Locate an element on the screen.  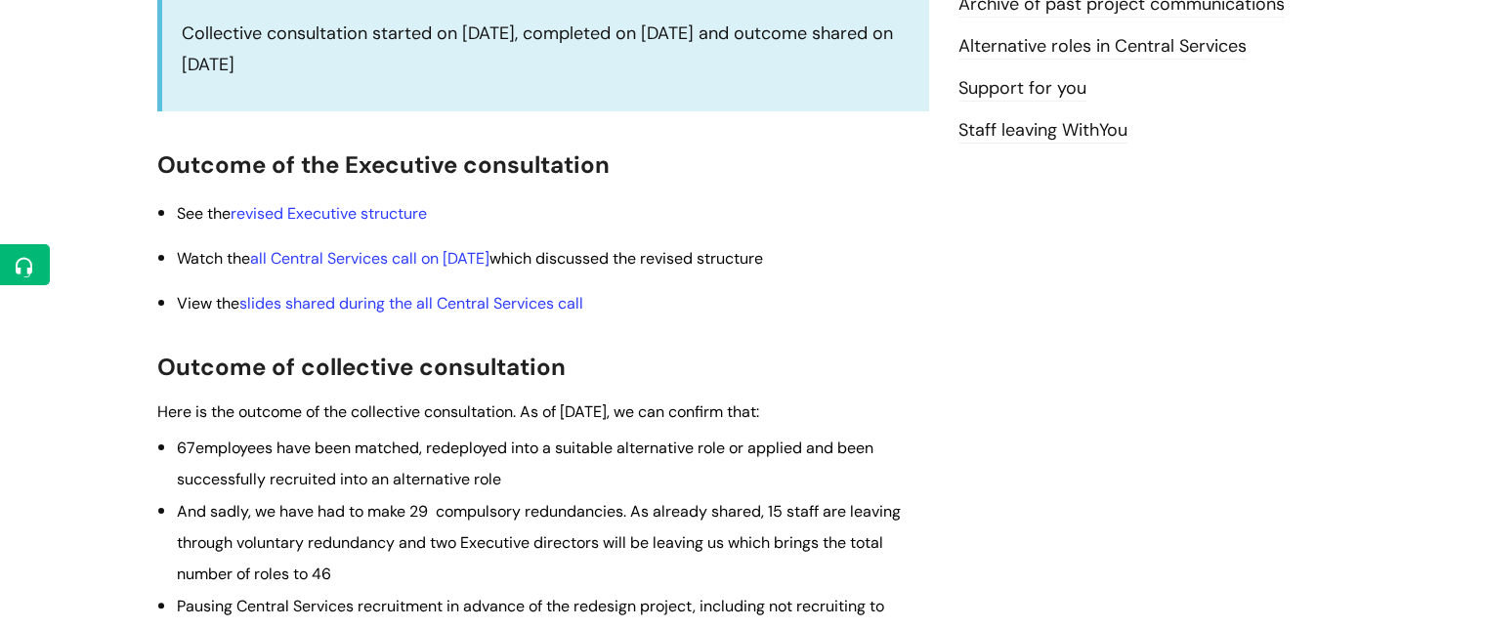
a: revised Executive structure is located at coordinates (328, 213).